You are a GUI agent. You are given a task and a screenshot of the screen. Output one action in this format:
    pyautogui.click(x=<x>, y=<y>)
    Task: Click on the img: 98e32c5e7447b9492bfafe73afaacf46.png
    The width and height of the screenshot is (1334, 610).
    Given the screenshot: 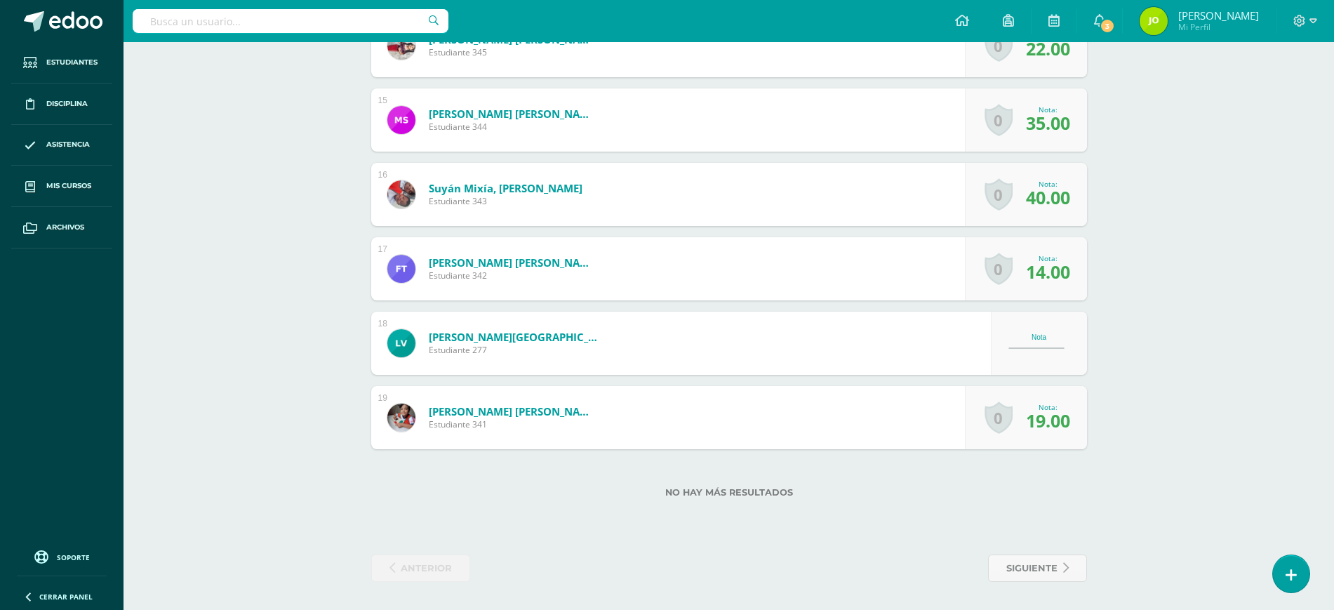 What is the action you would take?
    pyautogui.click(x=401, y=194)
    